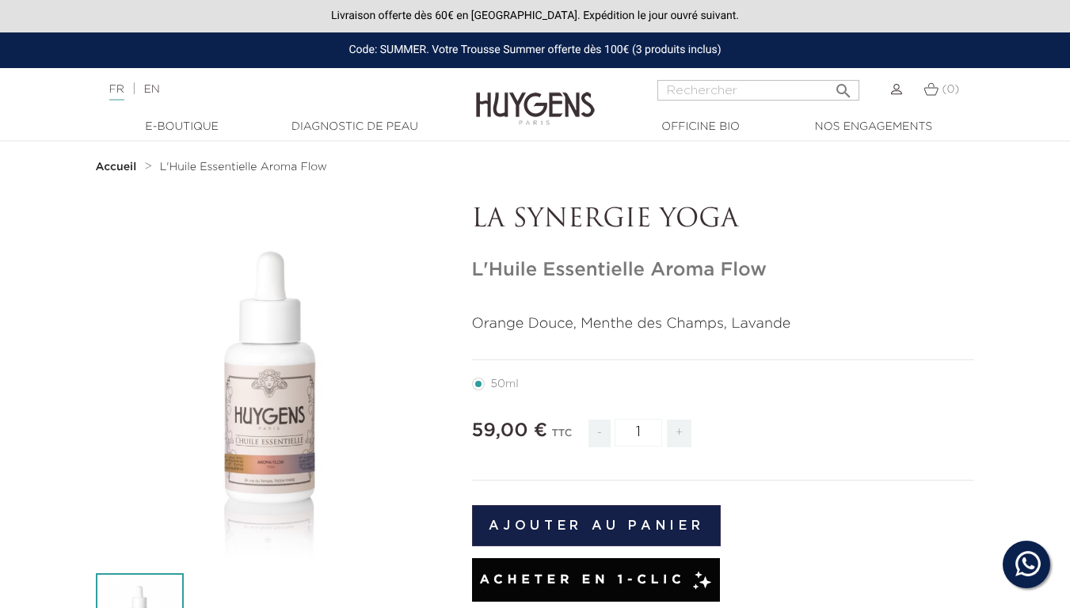  What do you see at coordinates (701, 127) in the screenshot?
I see `a: Officine Bio` at bounding box center [701, 127].